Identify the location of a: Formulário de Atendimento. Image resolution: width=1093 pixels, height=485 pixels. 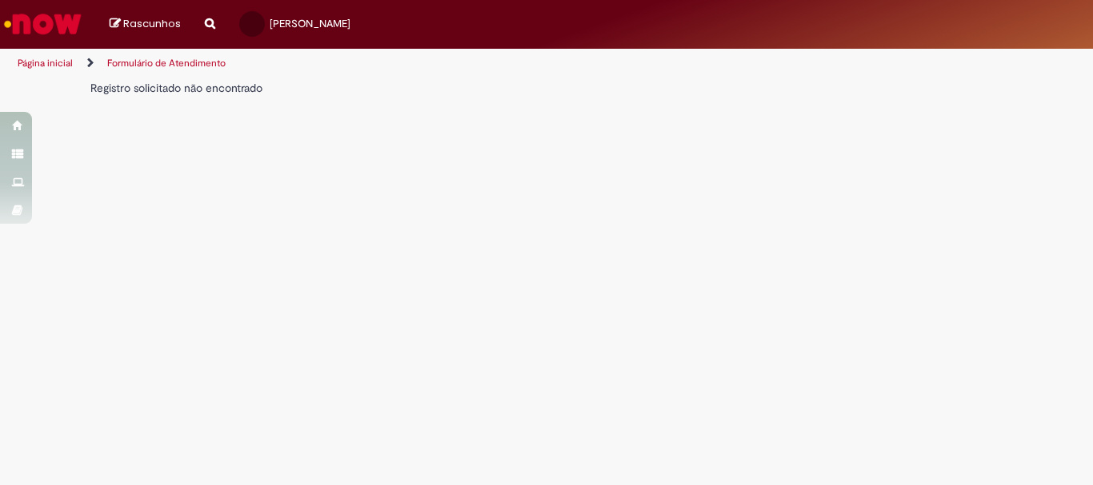
(166, 63).